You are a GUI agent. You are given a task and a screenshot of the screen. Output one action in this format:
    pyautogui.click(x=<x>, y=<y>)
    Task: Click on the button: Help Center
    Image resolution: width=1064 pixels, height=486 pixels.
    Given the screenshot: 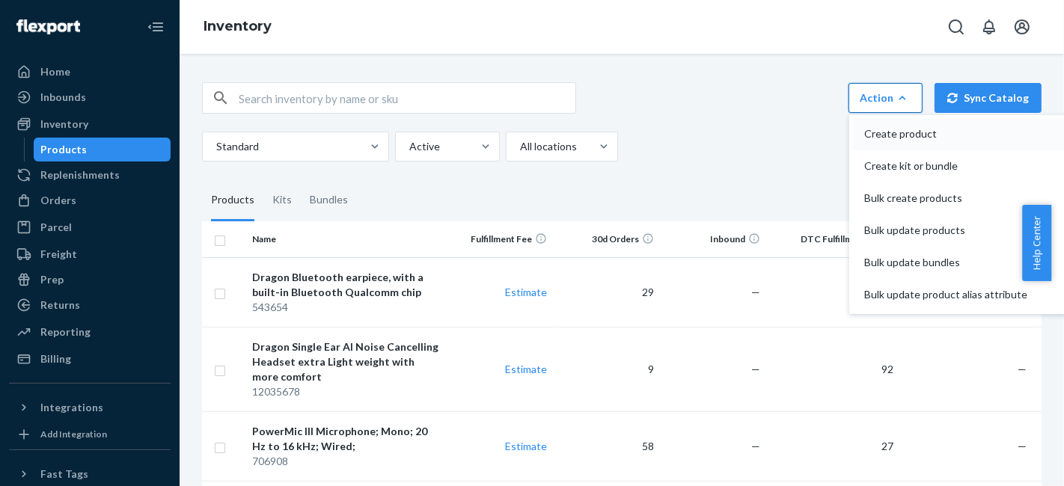 What is the action you would take?
    pyautogui.click(x=1036, y=243)
    